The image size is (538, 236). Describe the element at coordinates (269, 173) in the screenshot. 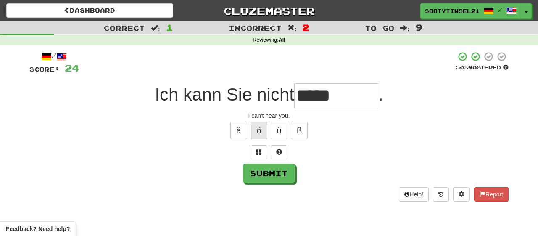

I see `button: Submit` at that location.